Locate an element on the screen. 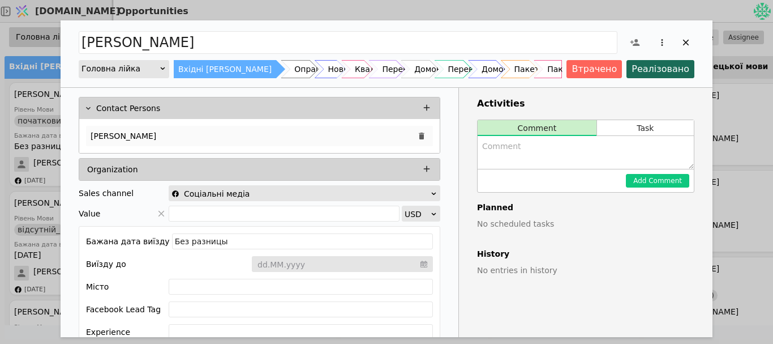  div: Перевірка заповнення анкети is located at coordinates (511, 69).